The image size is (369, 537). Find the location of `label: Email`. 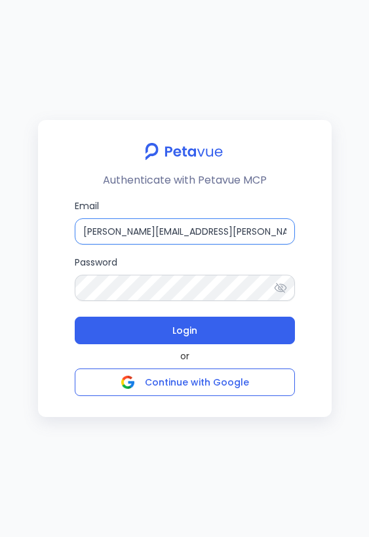

label: Email is located at coordinates (185, 222).